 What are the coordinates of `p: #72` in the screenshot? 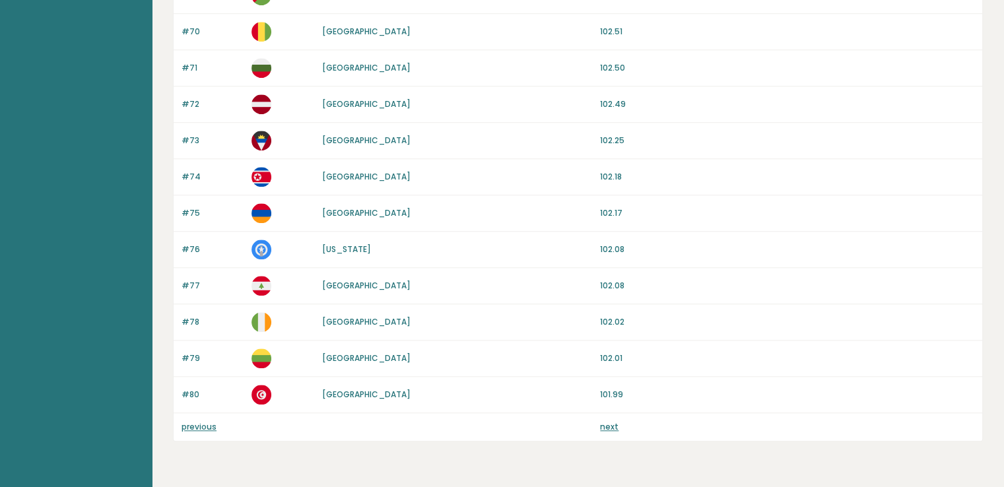 It's located at (213, 104).